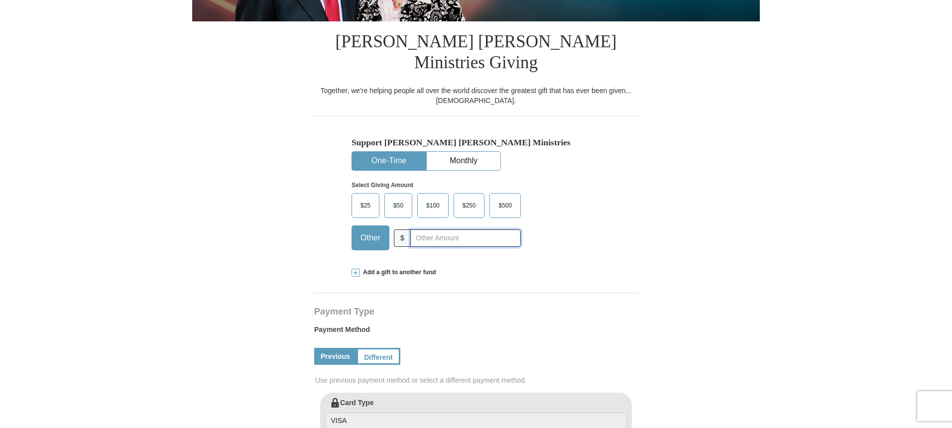 Image resolution: width=952 pixels, height=428 pixels. I want to click on label: Payment Method, so click(476, 332).